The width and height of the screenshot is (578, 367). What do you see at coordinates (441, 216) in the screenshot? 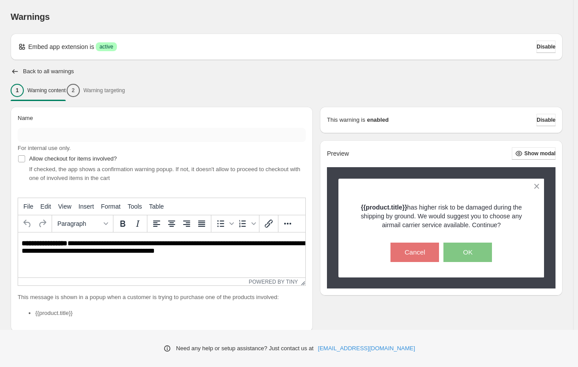
I see `p: has higher risk to be damaged during the shipping by ground. We would suggest you to choose any a...` at bounding box center [441, 216].